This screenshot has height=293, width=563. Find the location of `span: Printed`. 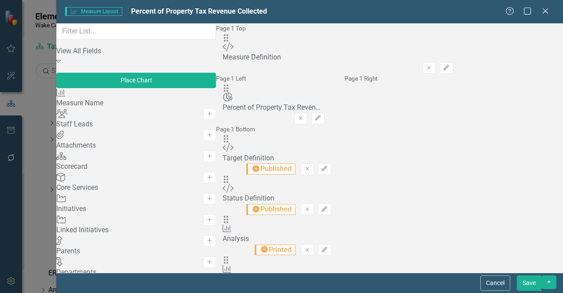

span: Printed is located at coordinates (275, 250).